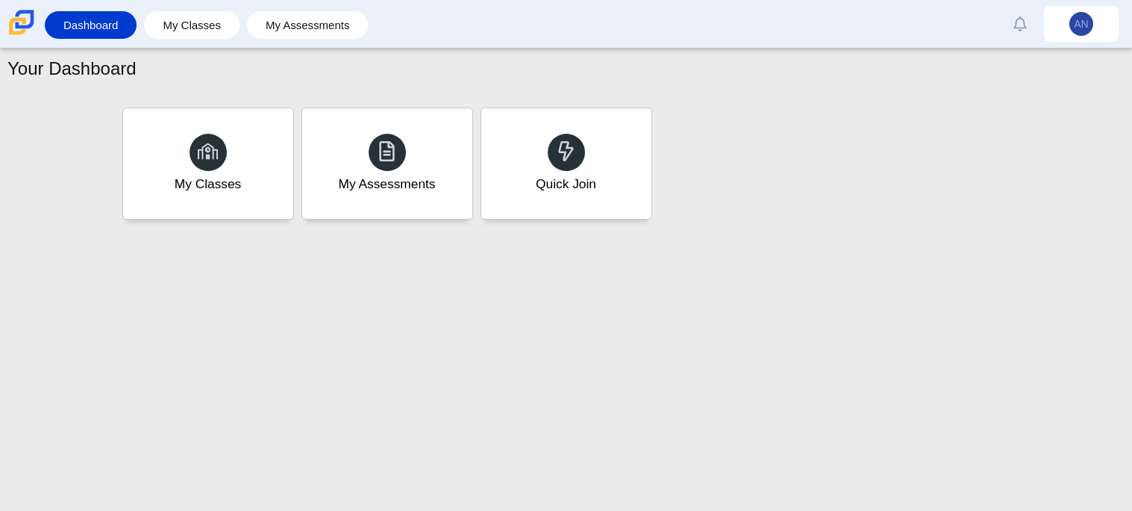 This screenshot has height=511, width=1132. What do you see at coordinates (72, 69) in the screenshot?
I see `h1: Your Dashboard` at bounding box center [72, 69].